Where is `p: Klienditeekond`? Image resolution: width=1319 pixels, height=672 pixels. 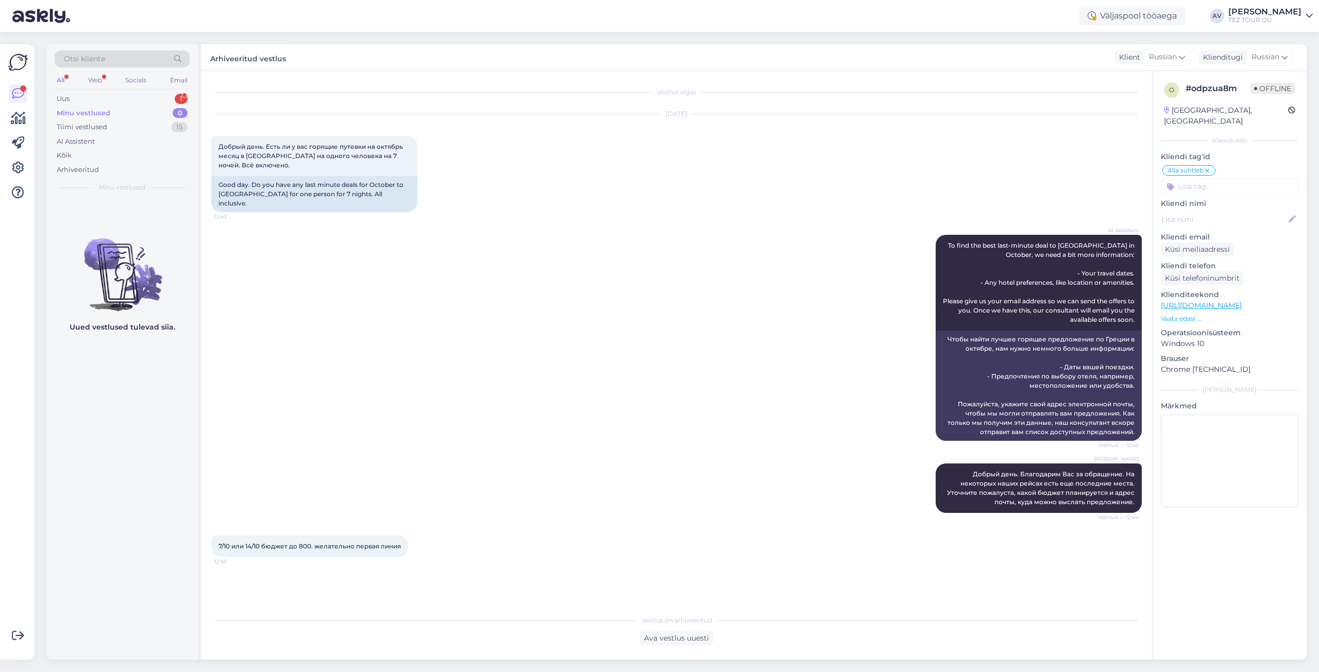
p: Klienditeekond is located at coordinates (1230, 295).